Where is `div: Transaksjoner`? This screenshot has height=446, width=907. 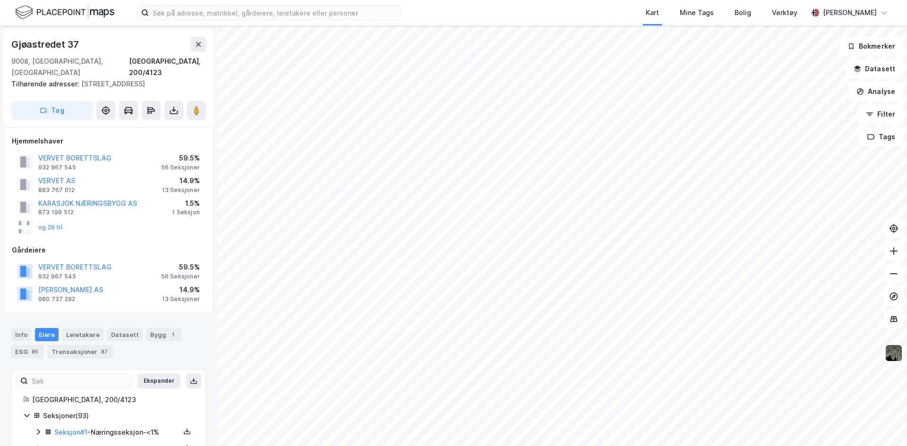
div: Transaksjoner is located at coordinates (80, 352).